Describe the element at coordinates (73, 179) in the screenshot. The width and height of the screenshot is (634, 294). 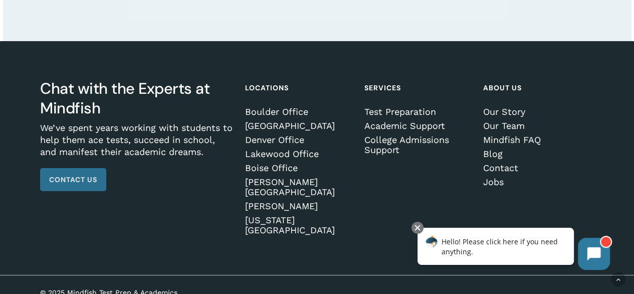
I see `a: Contact Us` at that location.